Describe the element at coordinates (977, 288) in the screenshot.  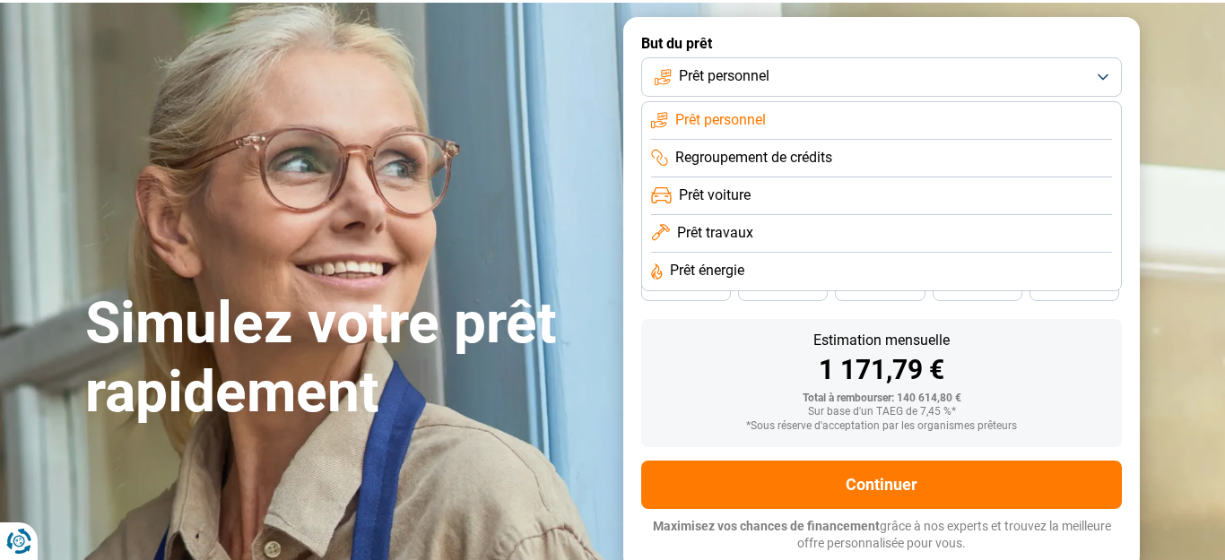
I see `span: 30 mois` at that location.